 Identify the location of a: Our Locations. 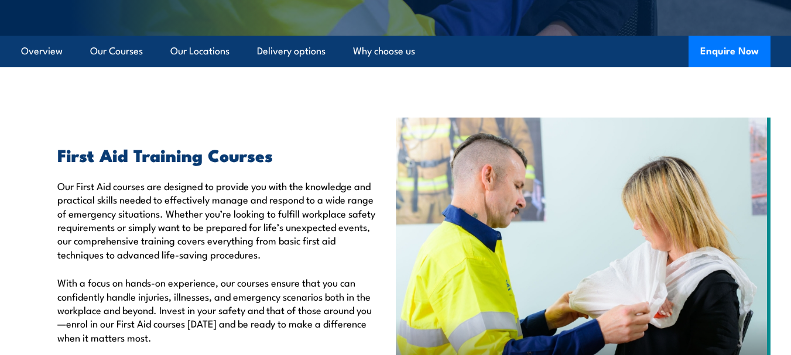
(200, 51).